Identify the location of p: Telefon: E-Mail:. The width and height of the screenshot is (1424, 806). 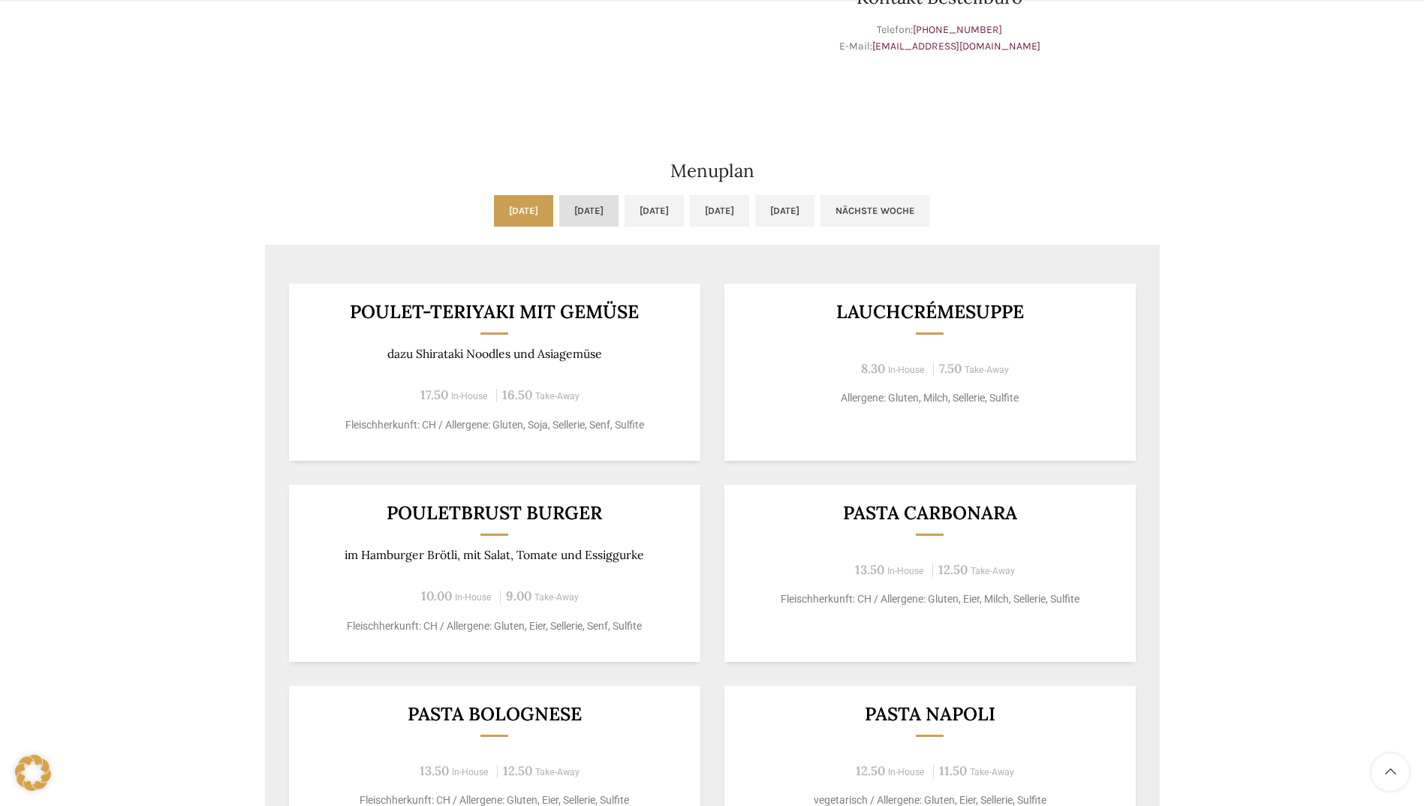
(940, 38).